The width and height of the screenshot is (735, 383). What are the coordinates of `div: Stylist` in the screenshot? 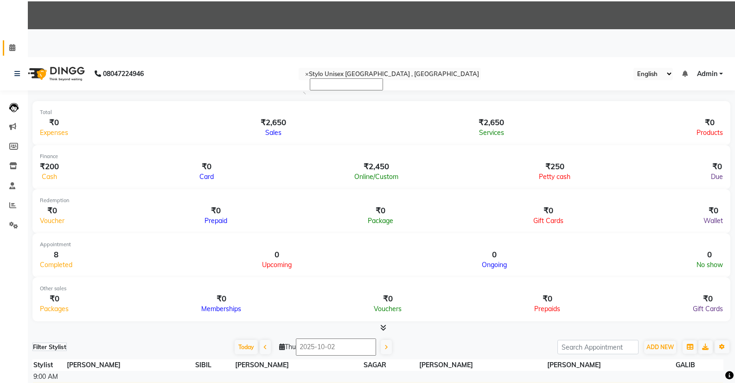 It's located at (50, 365).